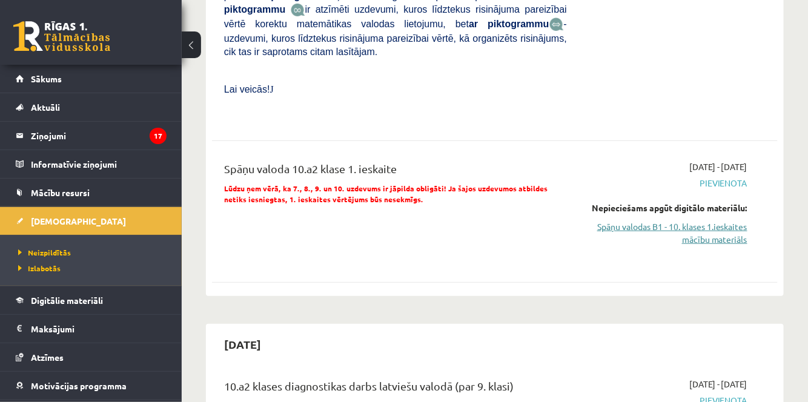 This screenshot has height=402, width=808. Describe the element at coordinates (91, 193) in the screenshot. I see `a: Mācību resursi` at that location.